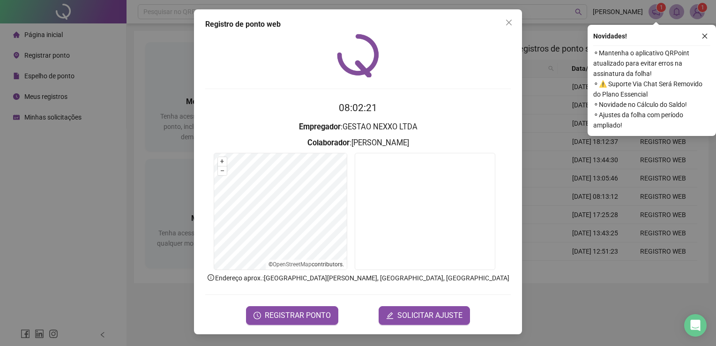 This screenshot has height=346, width=716. What do you see at coordinates (358, 24) in the screenshot?
I see `div: Registro de ponto web` at bounding box center [358, 24].